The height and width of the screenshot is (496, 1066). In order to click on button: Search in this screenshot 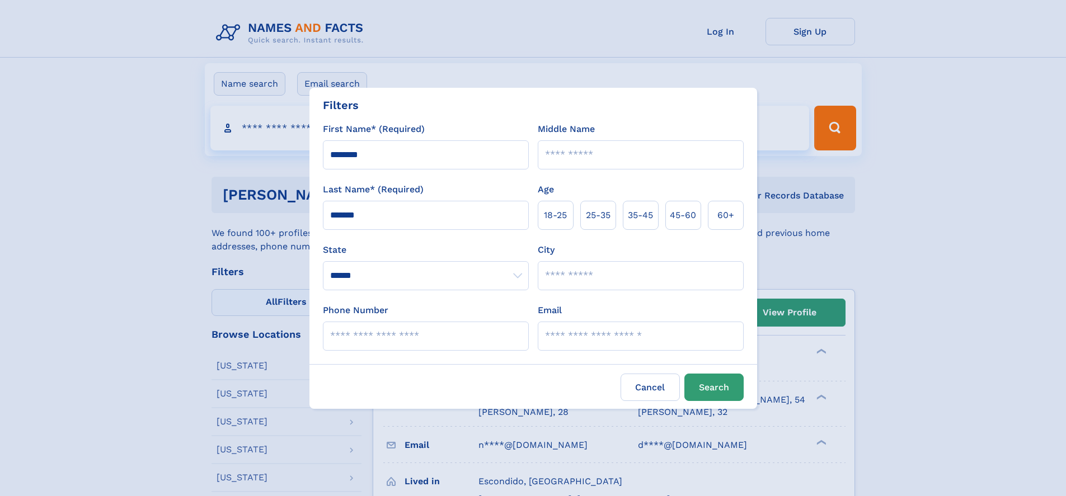, I will do `click(714, 387)`.